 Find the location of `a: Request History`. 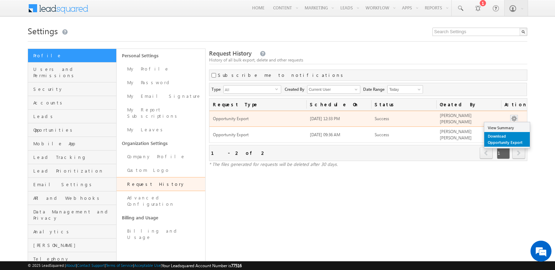

a: Request History is located at coordinates (161, 184).